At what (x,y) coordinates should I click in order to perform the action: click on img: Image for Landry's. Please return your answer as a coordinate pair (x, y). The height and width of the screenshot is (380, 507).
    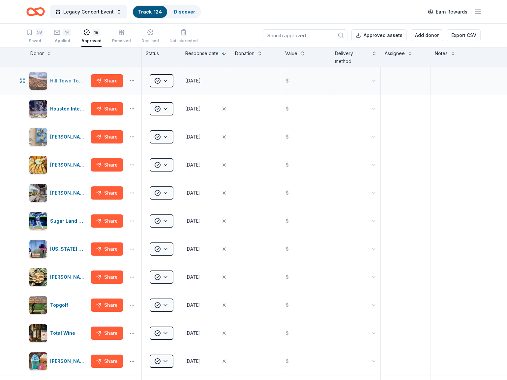
    Looking at the image, I should click on (38, 193).